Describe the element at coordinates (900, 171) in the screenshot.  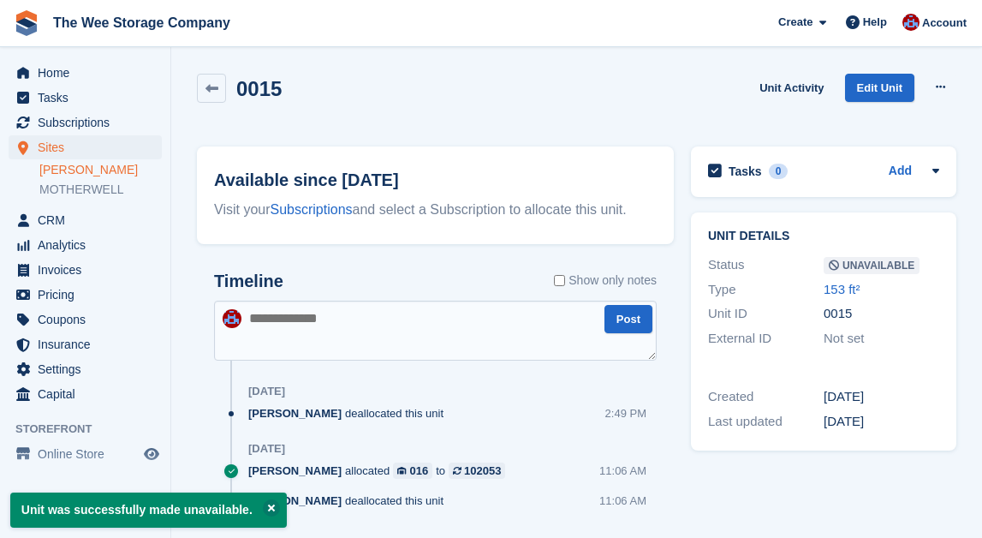
I see `a: Add` at that location.